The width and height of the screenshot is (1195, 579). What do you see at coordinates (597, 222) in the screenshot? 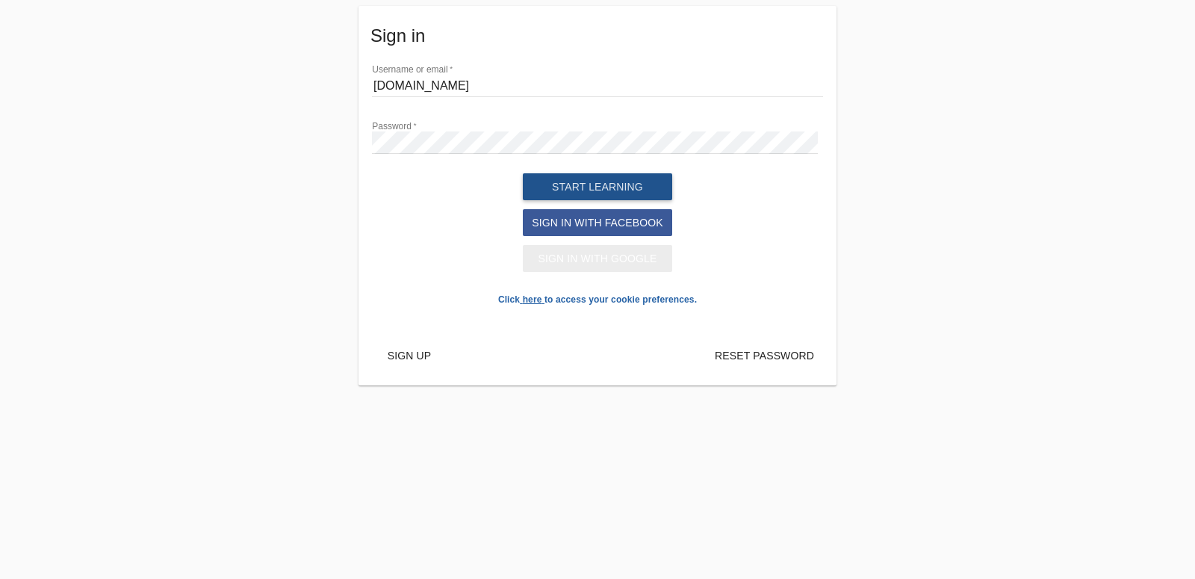
I see `span: Sign in with Facebook` at bounding box center [597, 222].